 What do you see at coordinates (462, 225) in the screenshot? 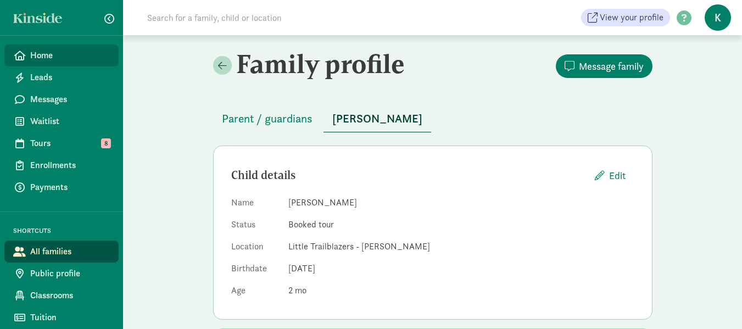
I see `dd: Booked tour` at bounding box center [462, 225].